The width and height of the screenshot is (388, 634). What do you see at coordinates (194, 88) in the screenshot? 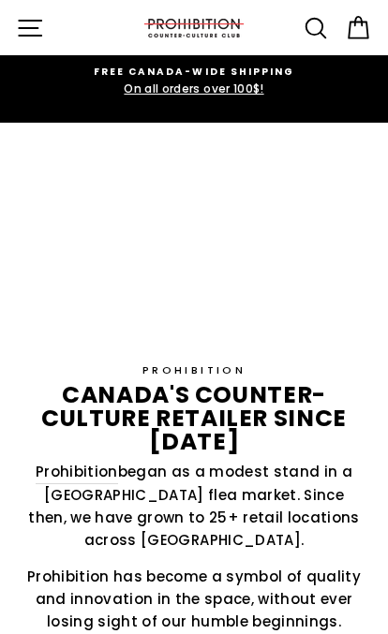
I see `span: On all orders over 100$!` at bounding box center [194, 88].